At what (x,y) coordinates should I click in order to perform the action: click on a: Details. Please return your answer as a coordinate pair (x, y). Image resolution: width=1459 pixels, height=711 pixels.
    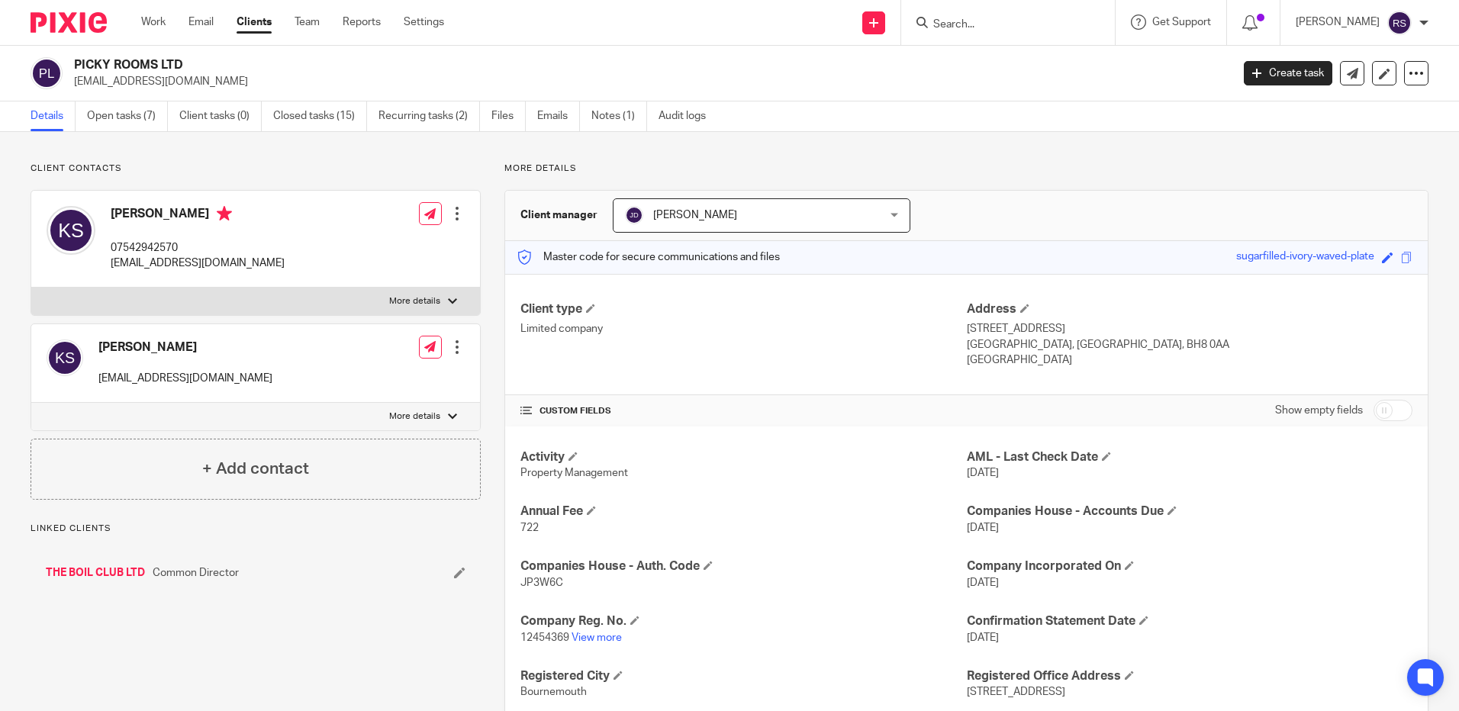
    Looking at the image, I should click on (53, 116).